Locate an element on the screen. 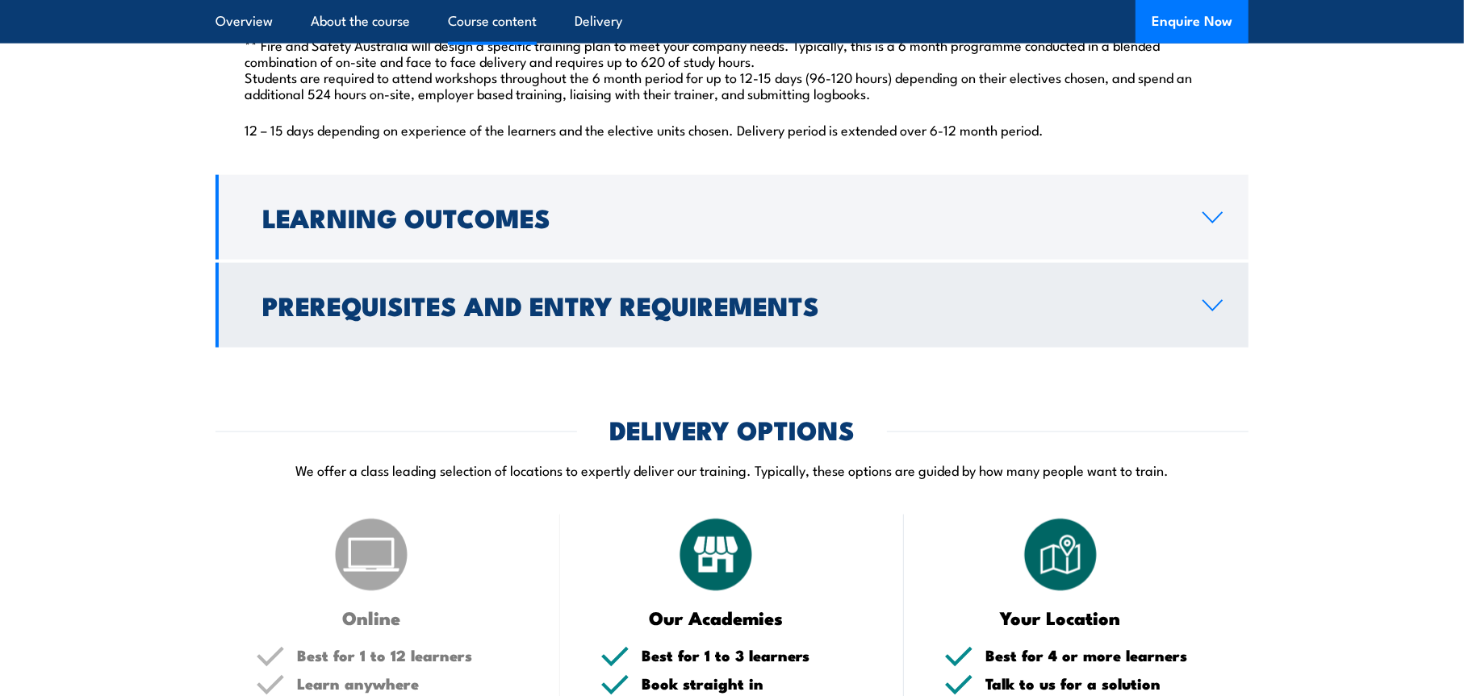 Image resolution: width=1464 pixels, height=696 pixels. a: Prerequisites and Entry Requirements is located at coordinates (732, 305).